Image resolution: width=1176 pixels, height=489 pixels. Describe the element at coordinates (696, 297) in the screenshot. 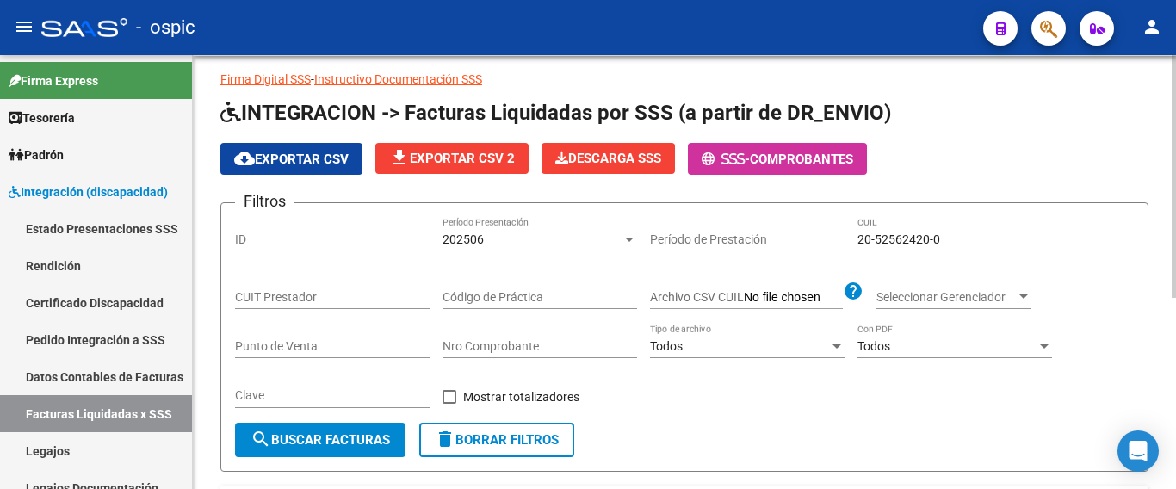

I see `span: Archivo CSV CUIL` at that location.